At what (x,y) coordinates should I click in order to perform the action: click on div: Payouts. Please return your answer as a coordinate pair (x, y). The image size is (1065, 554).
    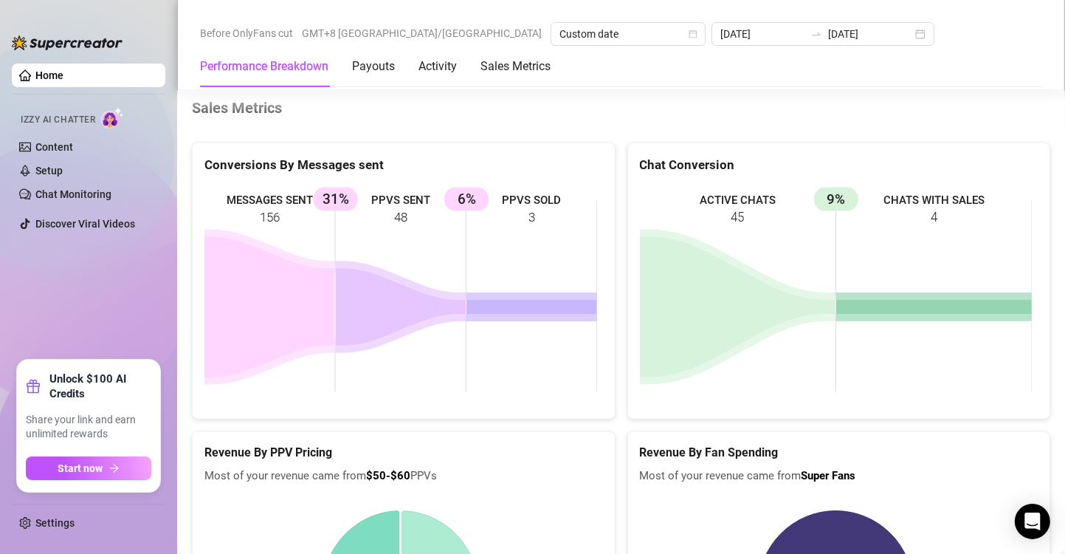
    Looking at the image, I should click on (373, 66).